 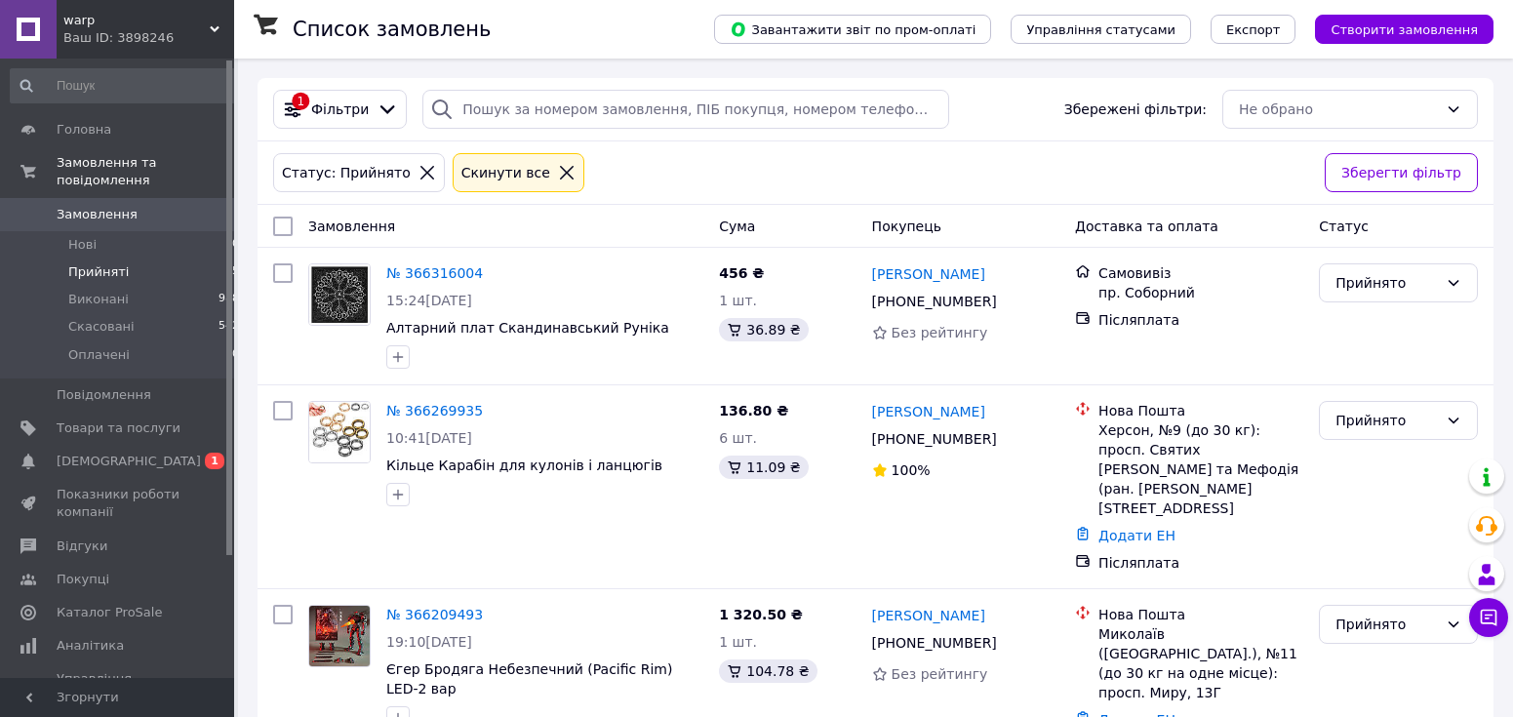 What do you see at coordinates (1394, 28) in the screenshot?
I see `a: Створити замовлення` at bounding box center [1394, 28].